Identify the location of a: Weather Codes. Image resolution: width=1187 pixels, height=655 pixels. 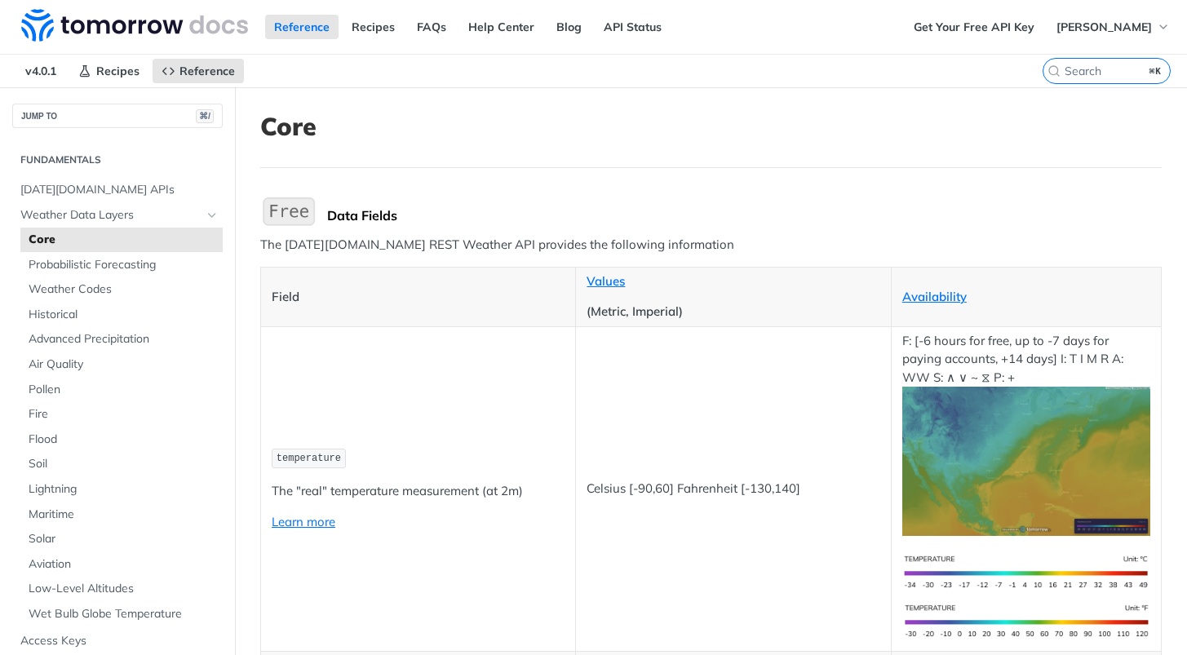
(122, 290).